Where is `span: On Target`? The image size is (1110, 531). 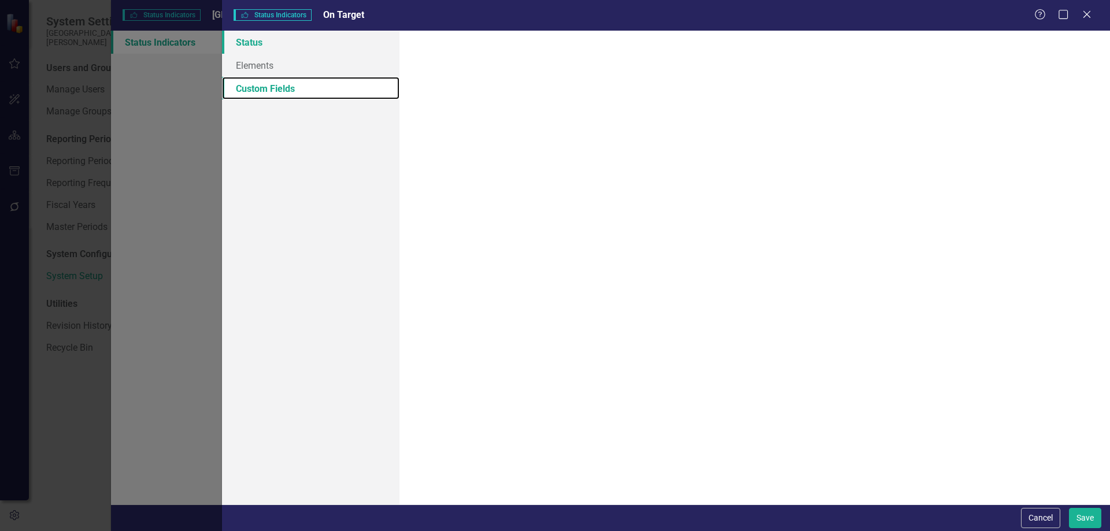
span: On Target is located at coordinates (343, 14).